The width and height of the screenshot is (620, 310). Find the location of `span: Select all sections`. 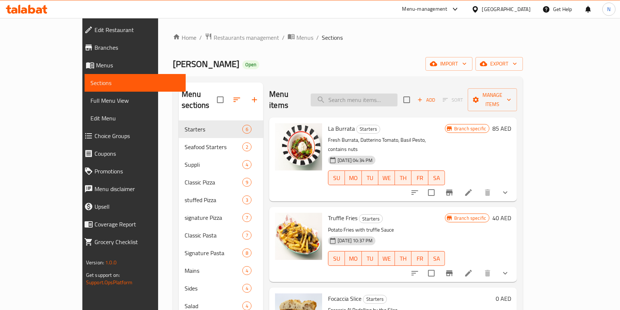

span: Select all sections is located at coordinates (220, 100).